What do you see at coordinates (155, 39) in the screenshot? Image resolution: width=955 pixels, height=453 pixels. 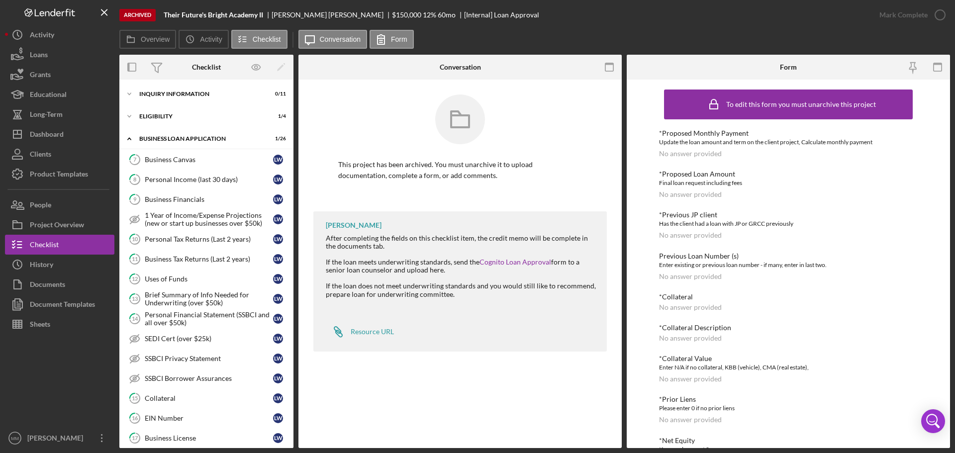 I see `label: Overview` at bounding box center [155, 39].